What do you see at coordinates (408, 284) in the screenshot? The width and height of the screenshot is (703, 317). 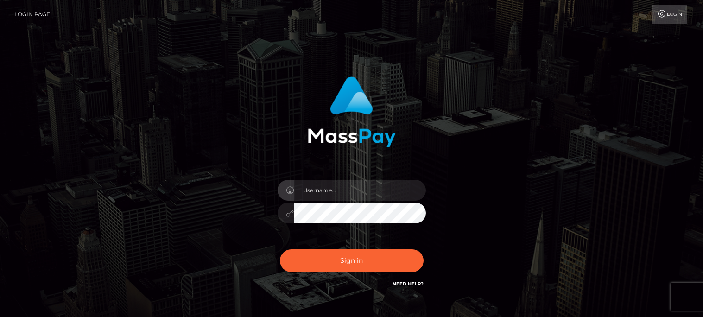 I see `a: Need Help?` at bounding box center [408, 284].